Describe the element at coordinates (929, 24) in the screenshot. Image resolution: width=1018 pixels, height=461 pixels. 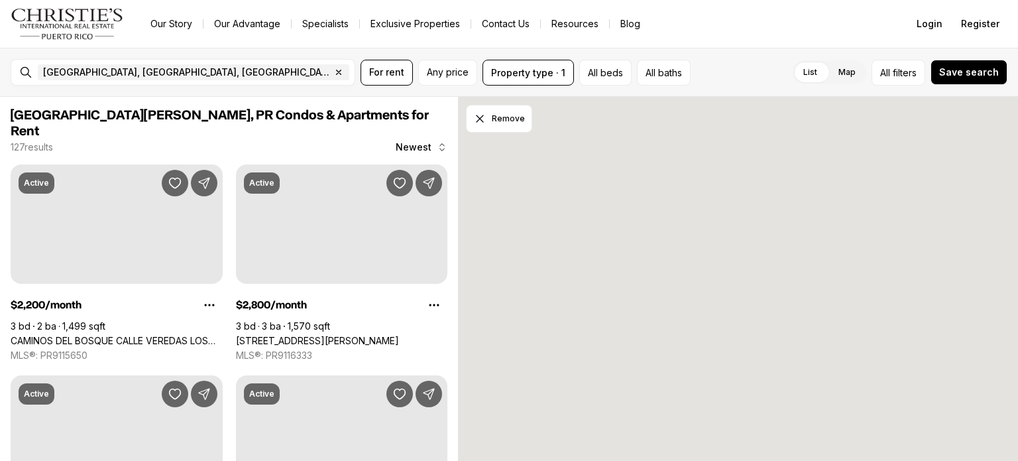
I see `span: Login` at that location.